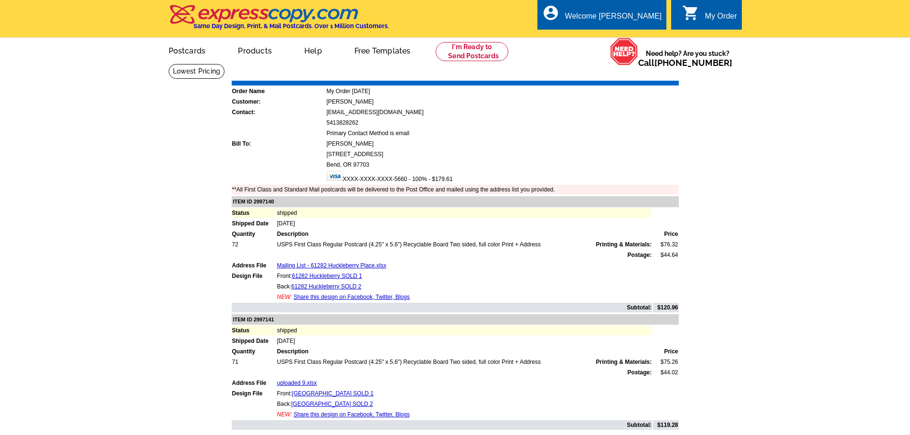 The width and height of the screenshot is (910, 435). Describe the element at coordinates (666, 373) in the screenshot. I see `td: $44.02` at that location.